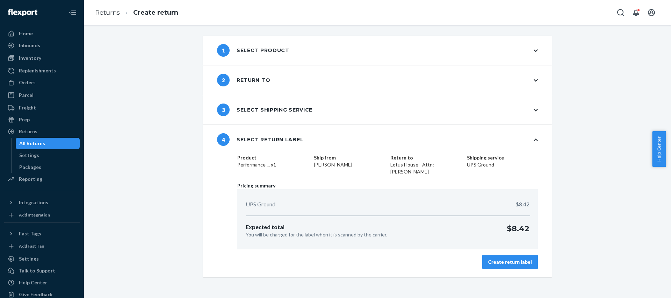 This screenshot has width=671, height=298. What do you see at coordinates (42, 108) in the screenshot?
I see `a: Freight` at bounding box center [42, 108].